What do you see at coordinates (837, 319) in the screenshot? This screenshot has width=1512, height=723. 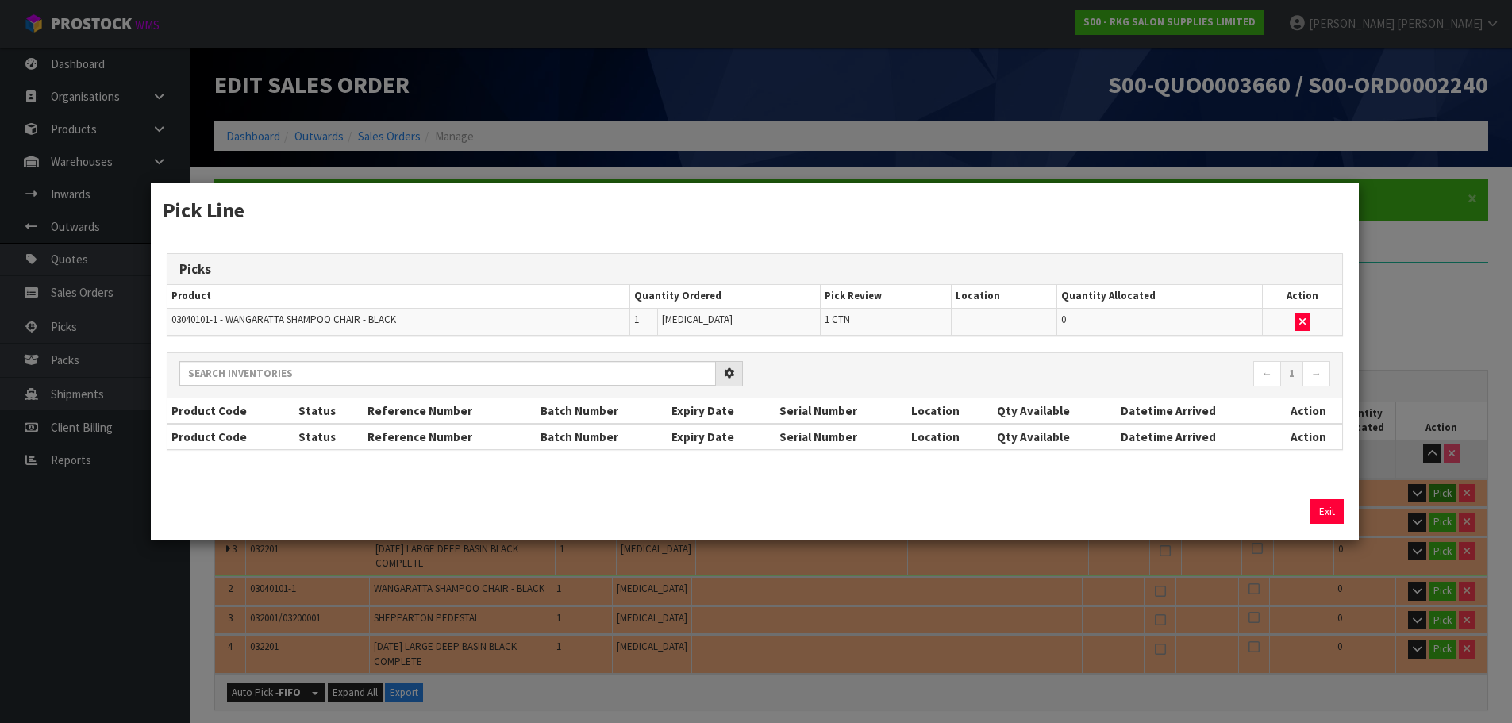 I see `span: 1 CTN` at bounding box center [837, 319].